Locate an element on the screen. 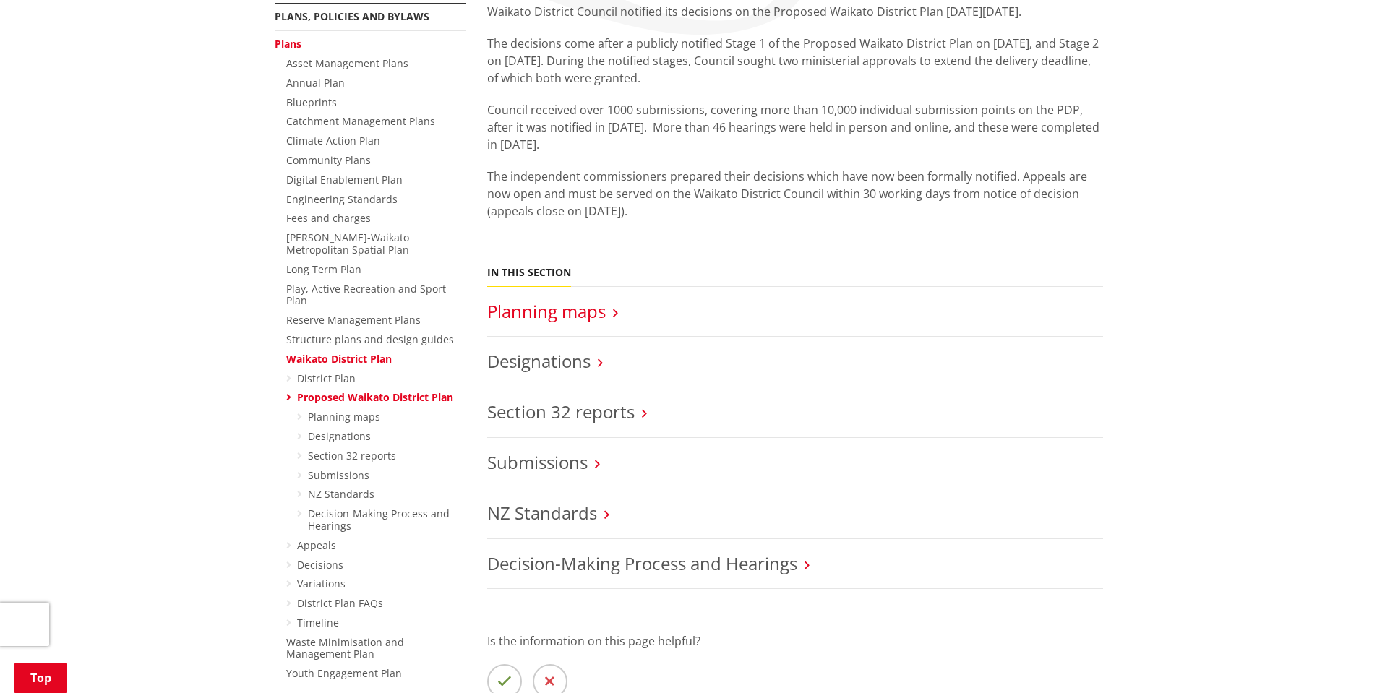 The image size is (1377, 693). h5: In this section is located at coordinates (529, 272).